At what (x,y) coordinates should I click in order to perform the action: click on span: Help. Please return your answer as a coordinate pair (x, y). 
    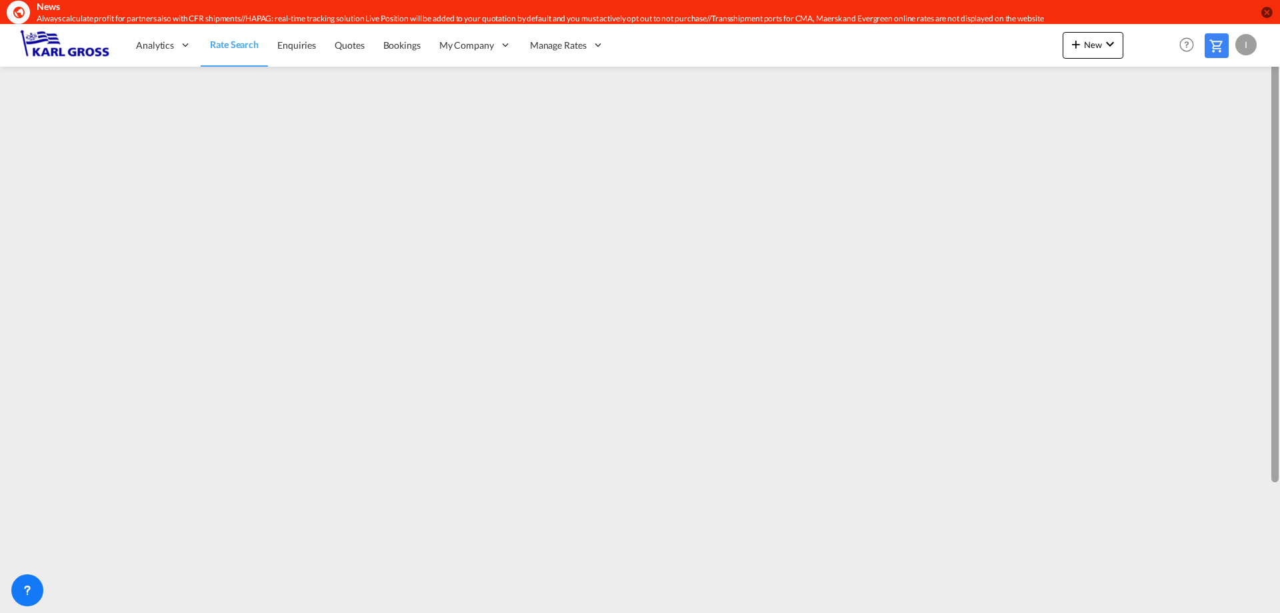
    Looking at the image, I should click on (1187, 45).